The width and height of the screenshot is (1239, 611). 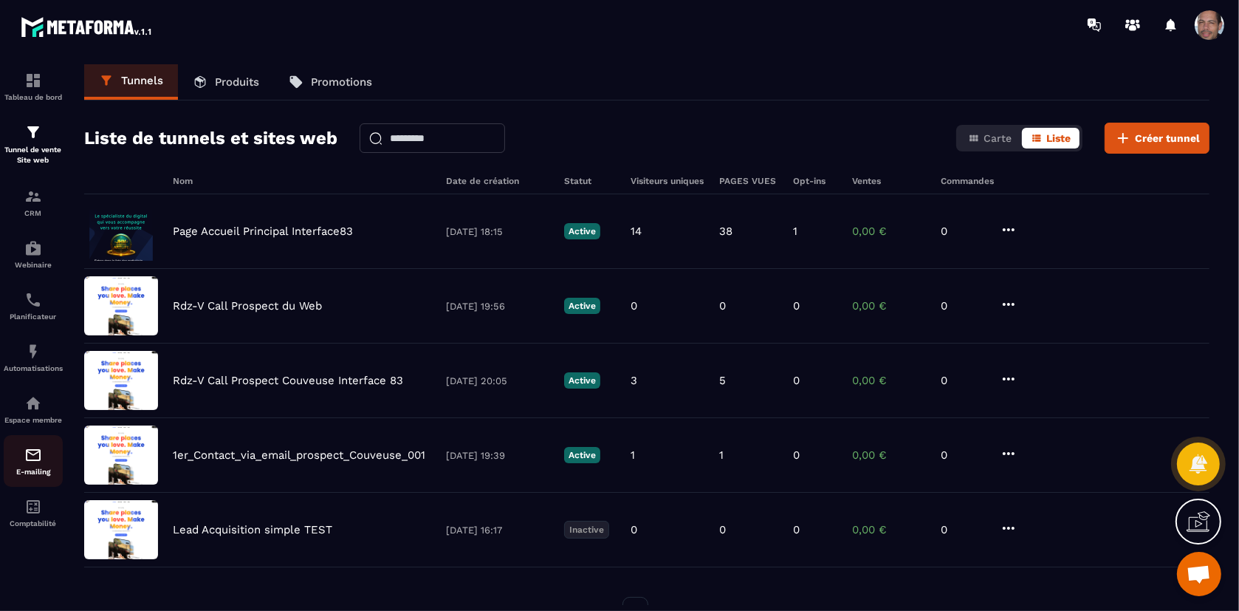 I want to click on p: 14, so click(x=636, y=231).